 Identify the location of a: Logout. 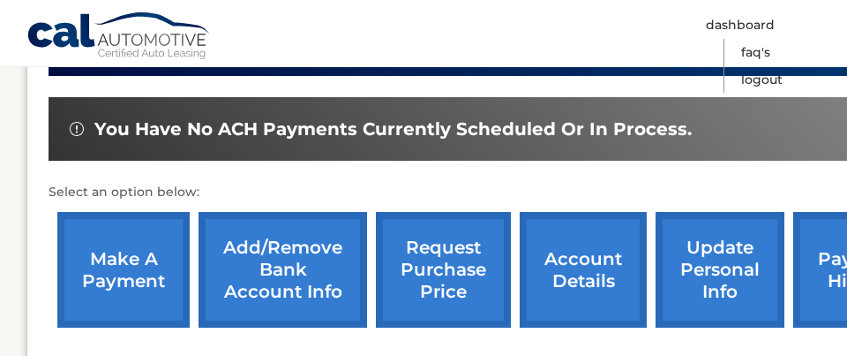
(761, 79).